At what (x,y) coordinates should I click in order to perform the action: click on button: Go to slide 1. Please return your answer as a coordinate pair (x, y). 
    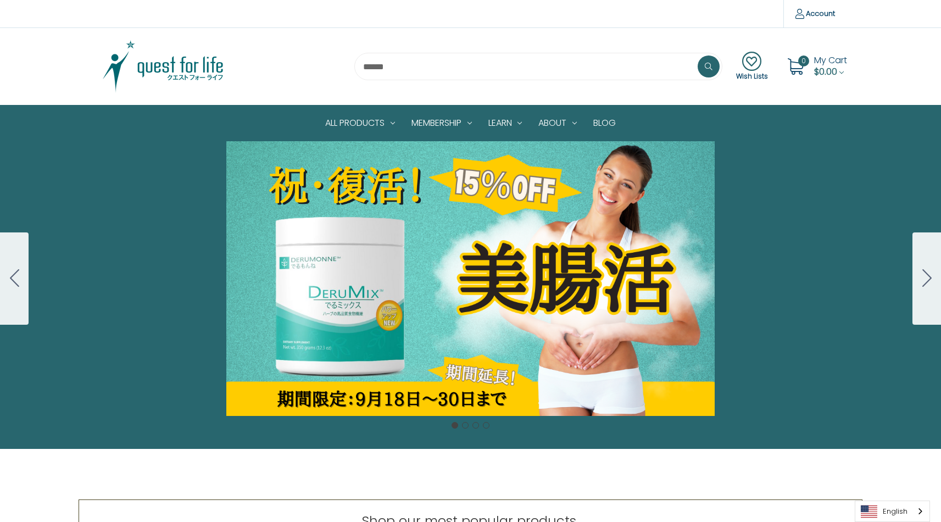
    Looking at the image, I should click on (455, 425).